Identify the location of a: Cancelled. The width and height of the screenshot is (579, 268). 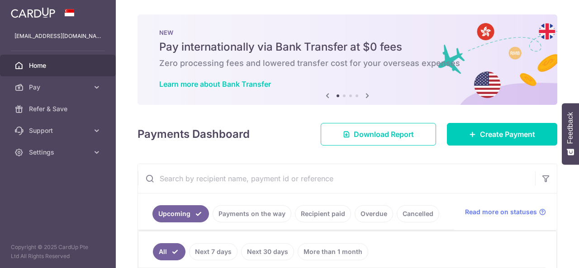
(418, 214).